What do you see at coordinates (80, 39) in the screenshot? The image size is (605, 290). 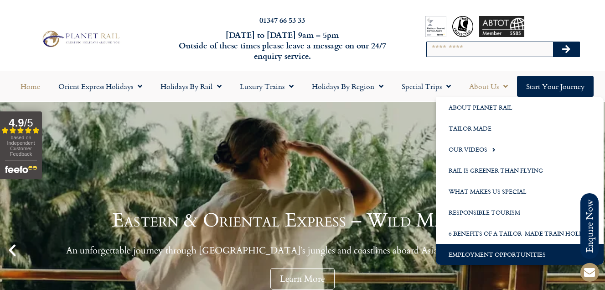 I see `img: Planet Rail Train Holidays Logo` at bounding box center [80, 39].